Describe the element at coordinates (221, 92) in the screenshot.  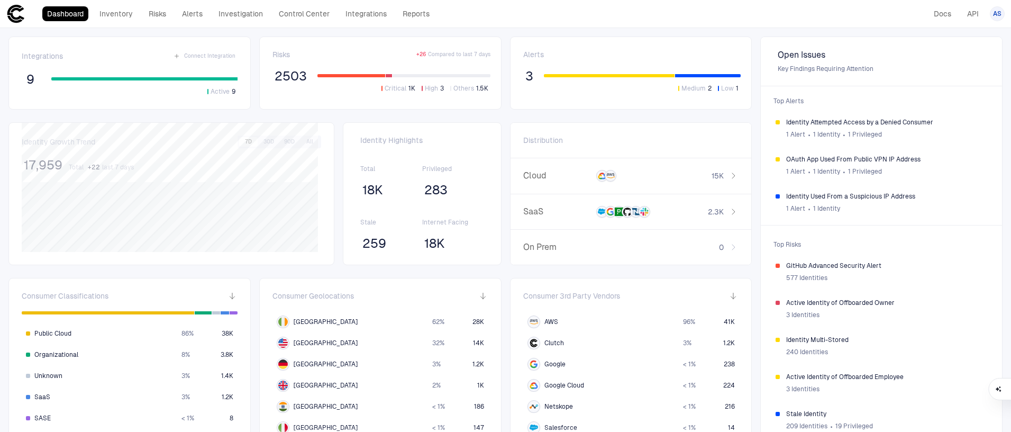
I see `button: Active9` at that location.